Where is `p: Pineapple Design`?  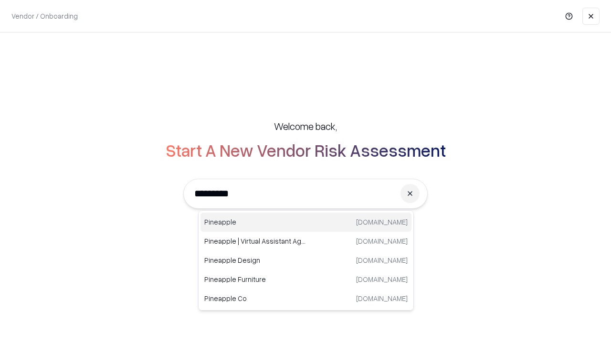 p: Pineapple Design is located at coordinates (255, 260).